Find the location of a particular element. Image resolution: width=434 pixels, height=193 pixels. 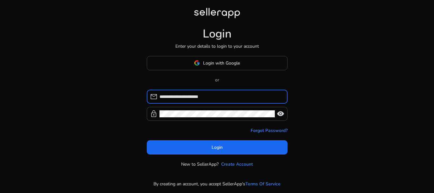

p: or is located at coordinates (217, 80).